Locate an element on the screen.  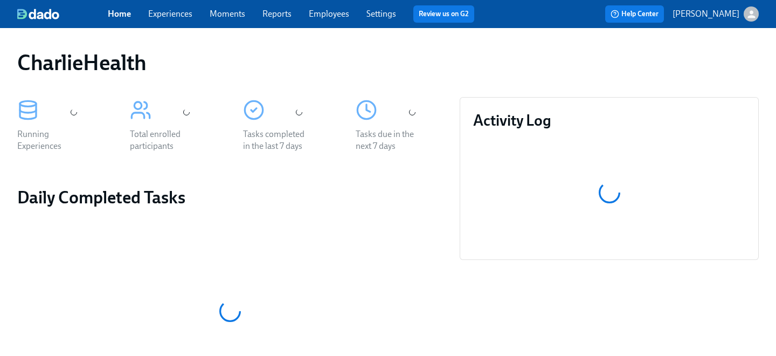
h3: Activity Log is located at coordinates (609, 120).